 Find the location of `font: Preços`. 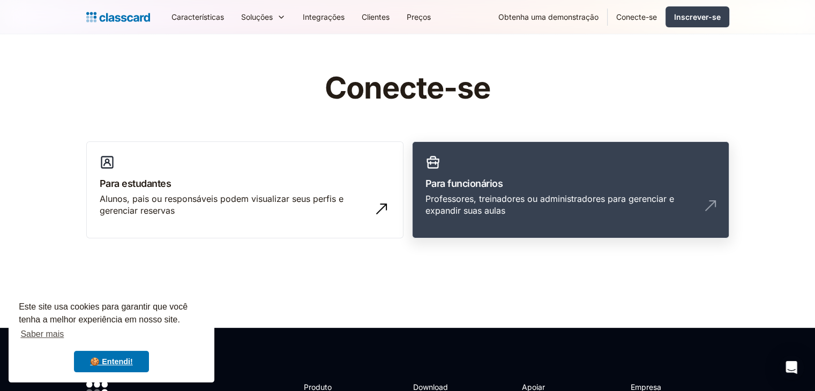

font: Preços is located at coordinates (419, 17).